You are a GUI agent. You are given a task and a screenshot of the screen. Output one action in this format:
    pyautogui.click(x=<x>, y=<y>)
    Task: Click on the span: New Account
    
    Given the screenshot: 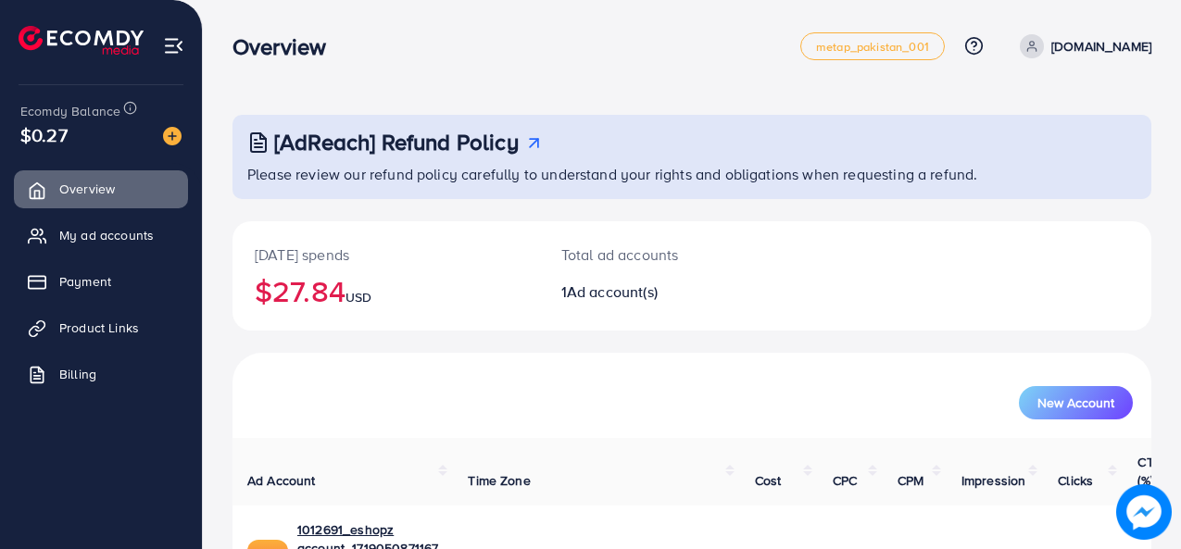 What is the action you would take?
    pyautogui.click(x=1076, y=403)
    